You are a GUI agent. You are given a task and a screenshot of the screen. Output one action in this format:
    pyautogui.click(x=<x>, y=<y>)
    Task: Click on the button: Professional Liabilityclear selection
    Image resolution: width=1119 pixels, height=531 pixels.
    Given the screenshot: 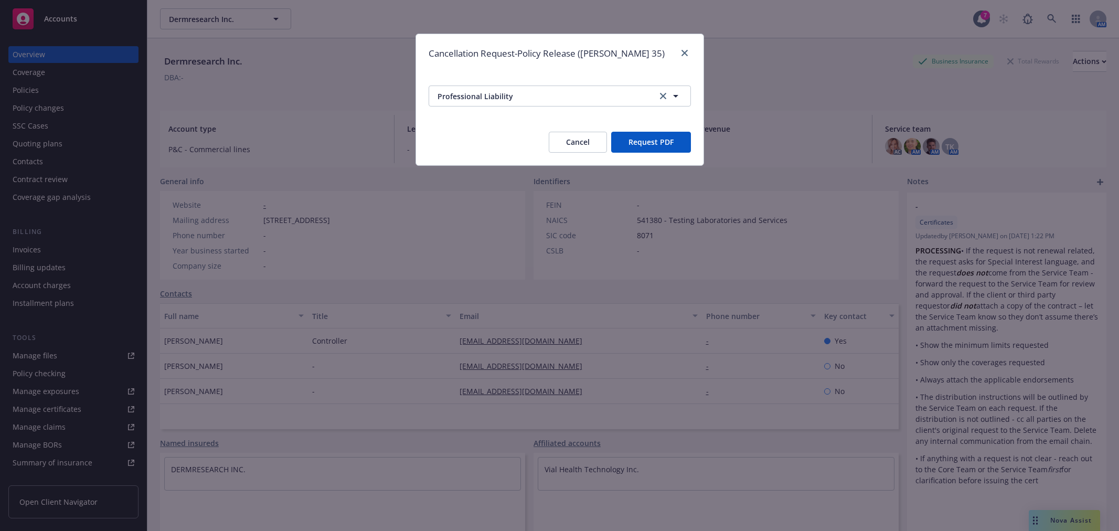 What is the action you would take?
    pyautogui.click(x=560, y=96)
    